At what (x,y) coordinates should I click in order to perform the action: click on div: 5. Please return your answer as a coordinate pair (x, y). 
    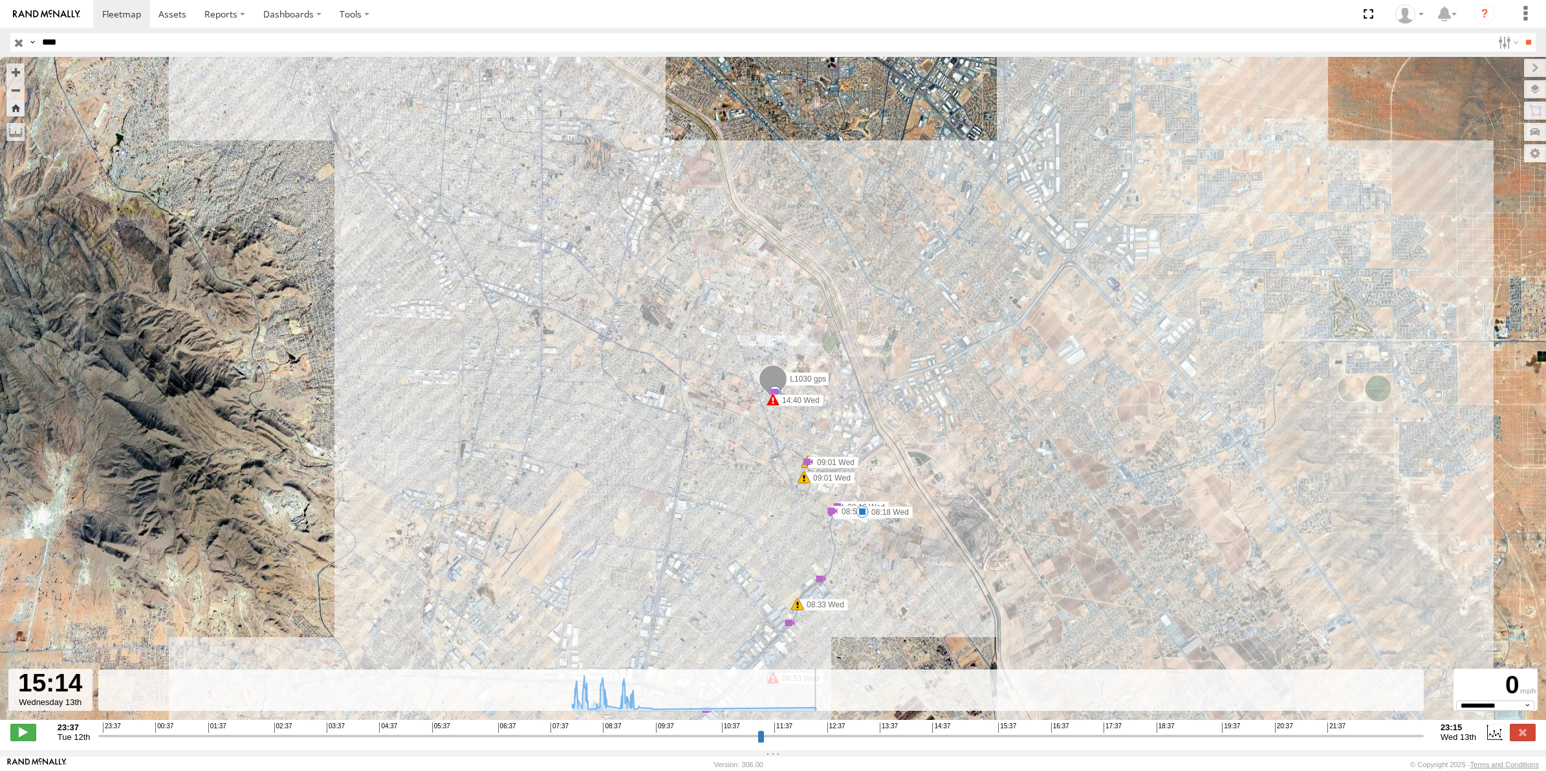
    Looking at the image, I should click on (790, 623).